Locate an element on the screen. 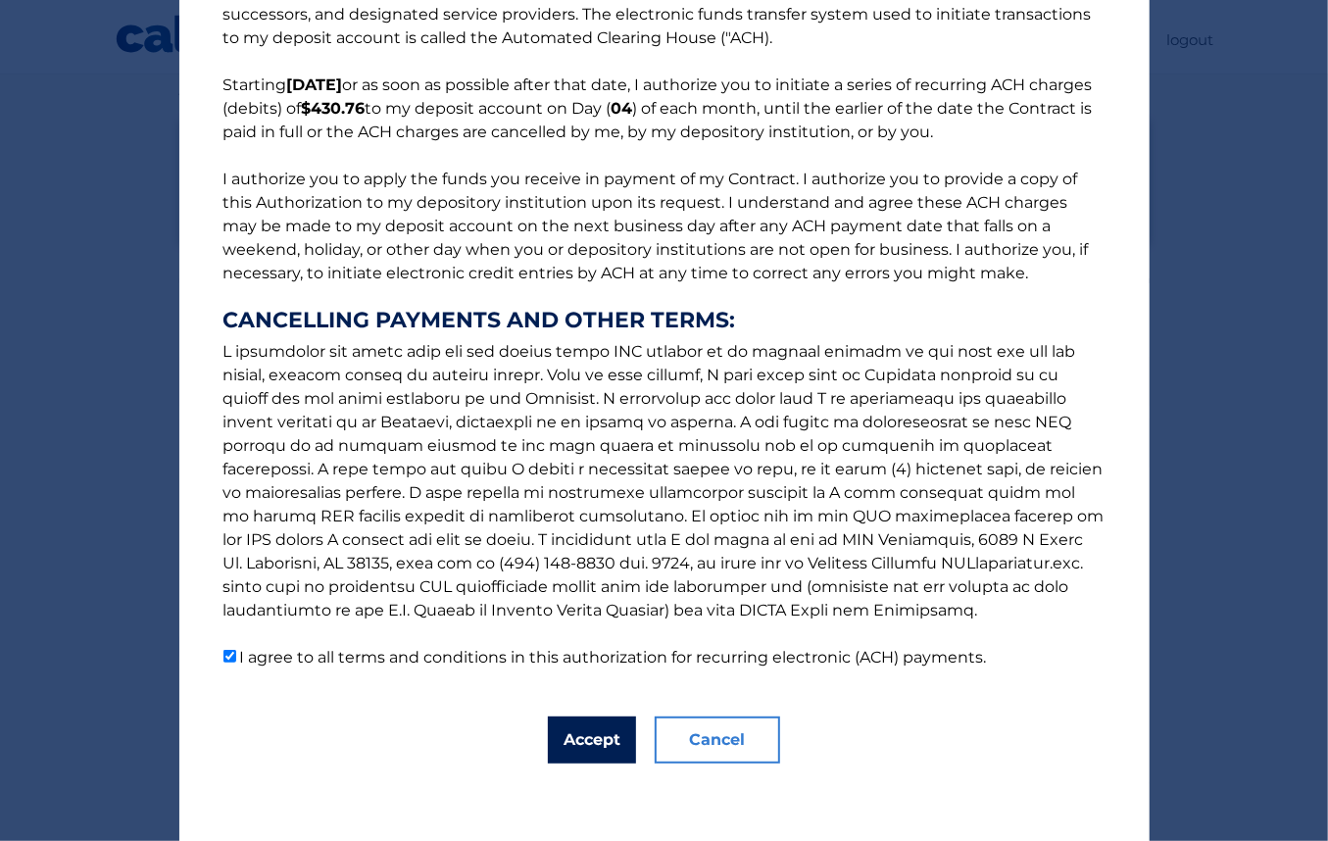 This screenshot has height=841, width=1328. label: I agree to all terms and conditions in this authorization for recurring electronic (ACH) payments. is located at coordinates (613, 657).